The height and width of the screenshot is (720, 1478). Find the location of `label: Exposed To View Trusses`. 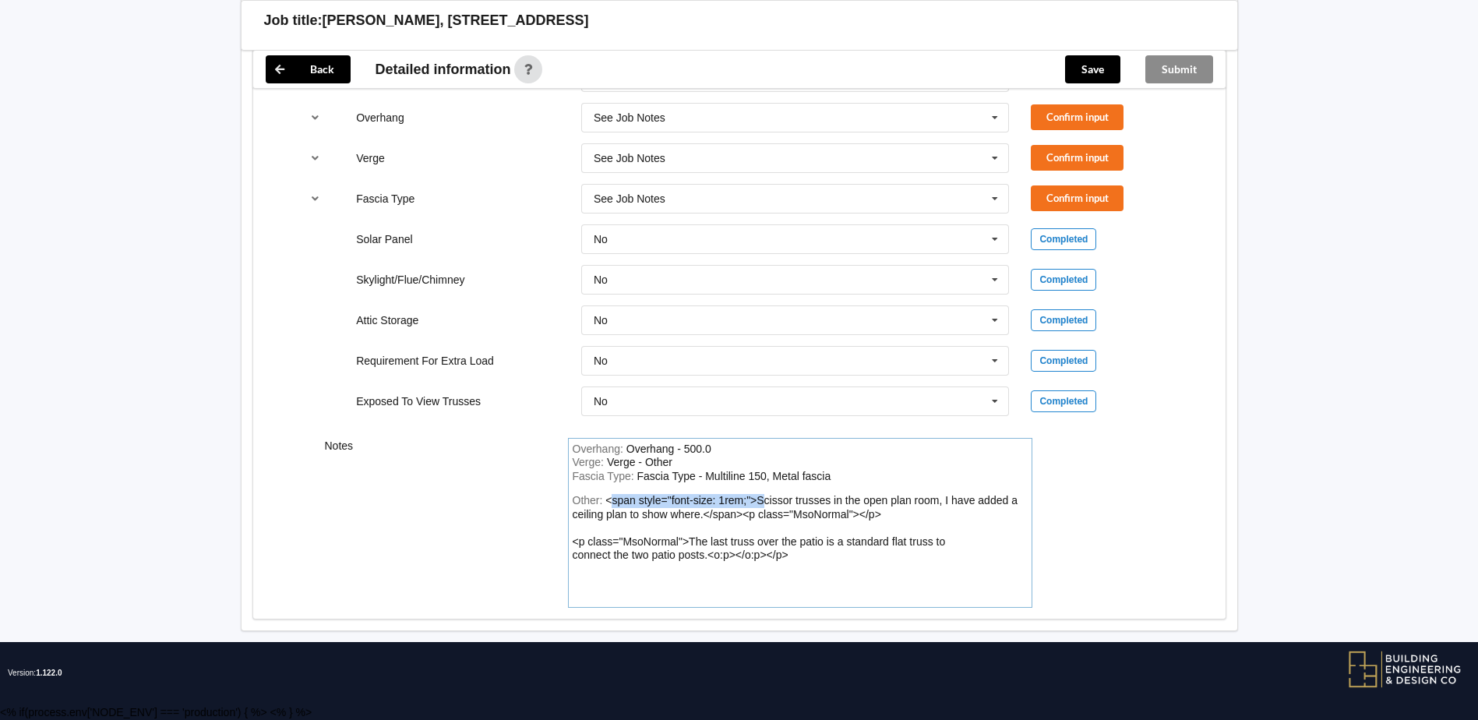

label: Exposed To View Trusses is located at coordinates (418, 401).